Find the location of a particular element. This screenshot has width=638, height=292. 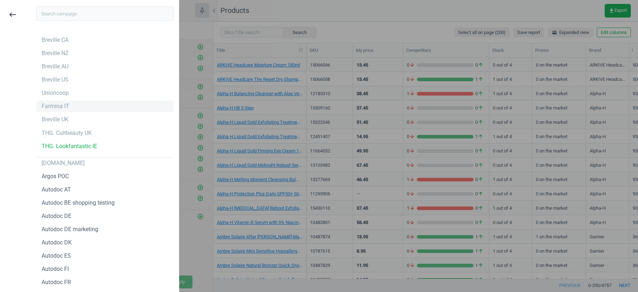

div: Autodoc DK is located at coordinates (57, 243).